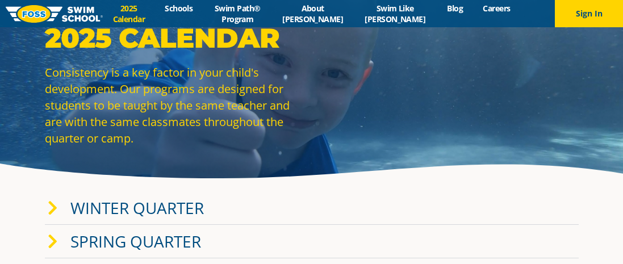 The image size is (623, 264). I want to click on a: Careers, so click(497, 8).